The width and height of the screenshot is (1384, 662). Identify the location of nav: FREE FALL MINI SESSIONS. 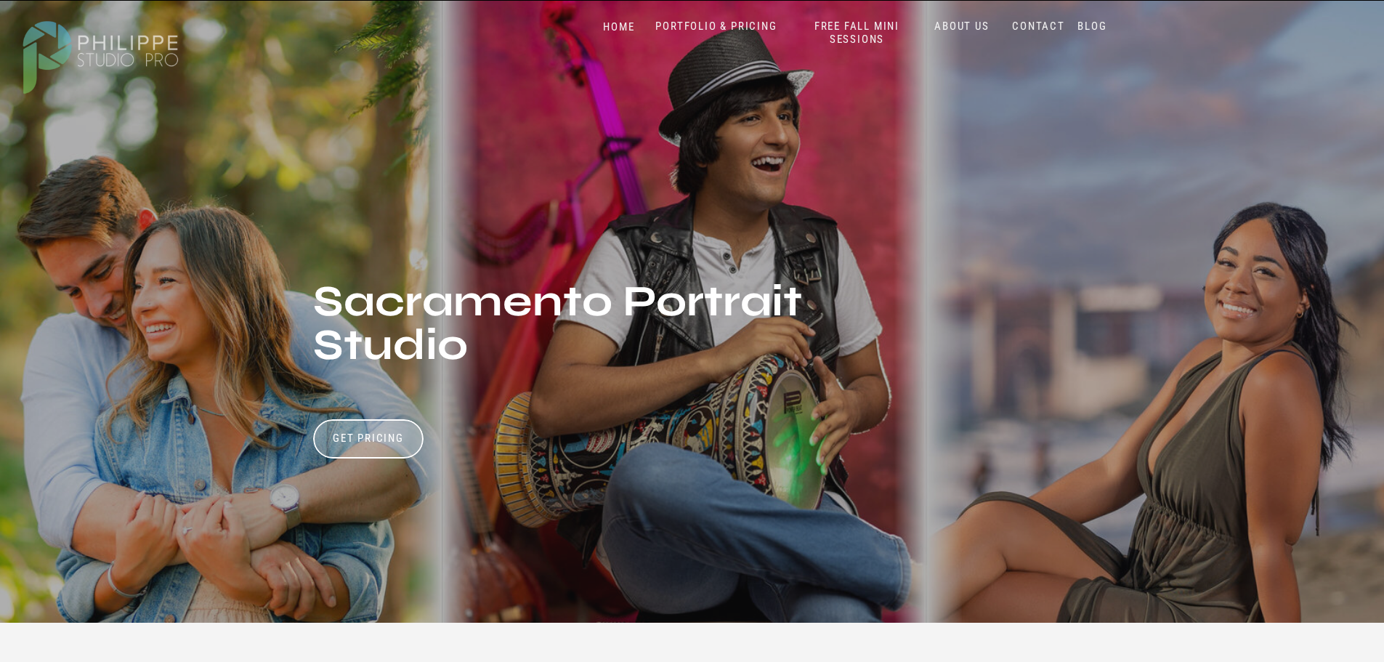
(857, 33).